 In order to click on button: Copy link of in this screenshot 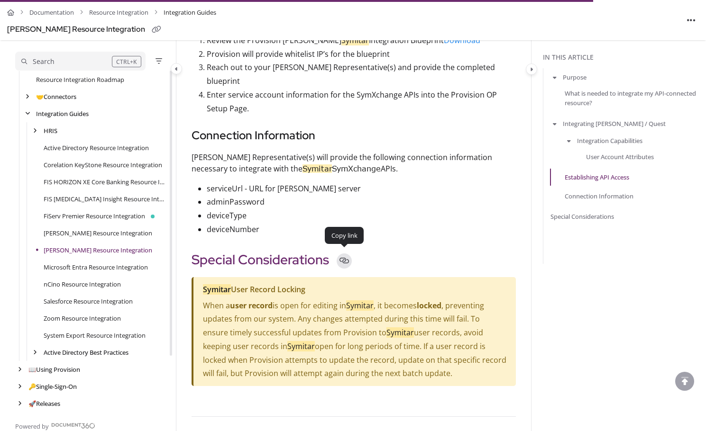, I will do `click(156, 30)`.